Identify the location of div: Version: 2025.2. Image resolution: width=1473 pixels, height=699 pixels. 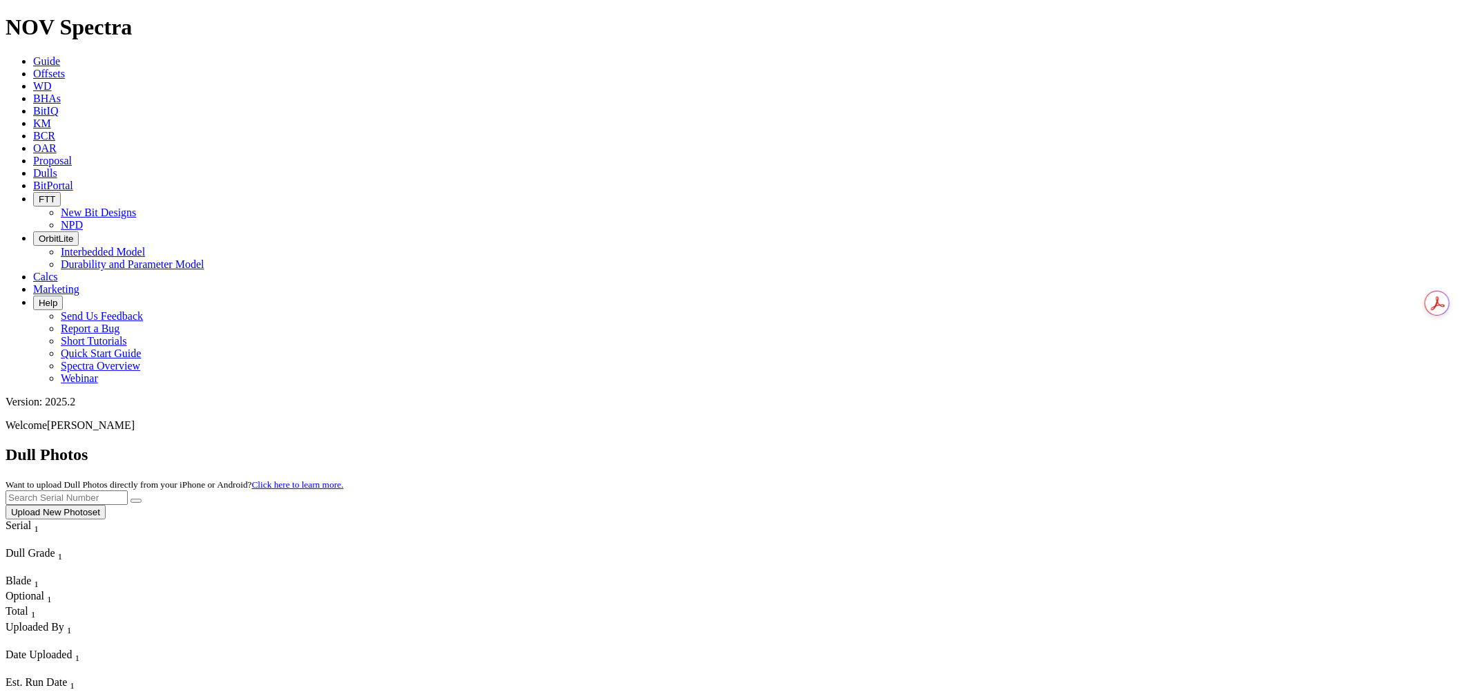
(736, 402).